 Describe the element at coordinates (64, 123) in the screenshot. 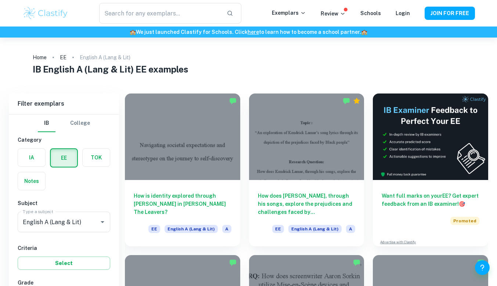

I see `div: Filter type choice` at that location.